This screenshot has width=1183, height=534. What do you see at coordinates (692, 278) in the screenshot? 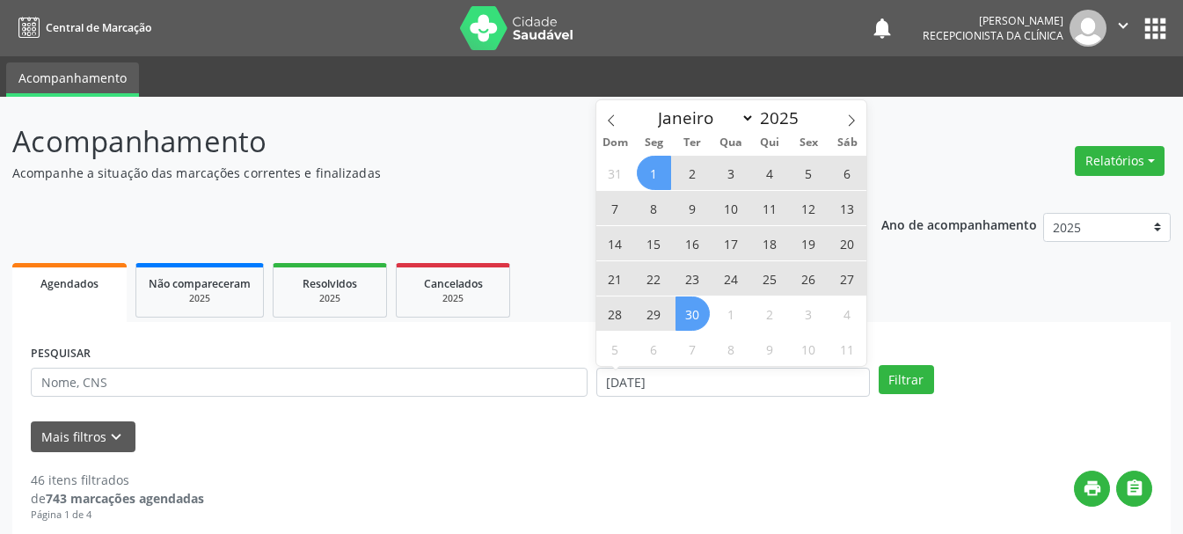
I see `span: Setembro 23, 2025` at bounding box center [692, 278].